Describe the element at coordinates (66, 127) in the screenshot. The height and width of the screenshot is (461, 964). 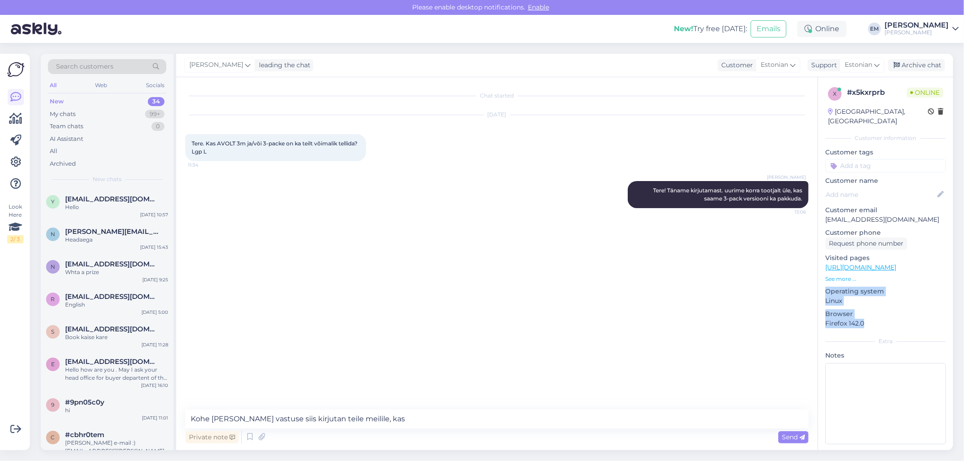
I see `div: Team chats` at that location.